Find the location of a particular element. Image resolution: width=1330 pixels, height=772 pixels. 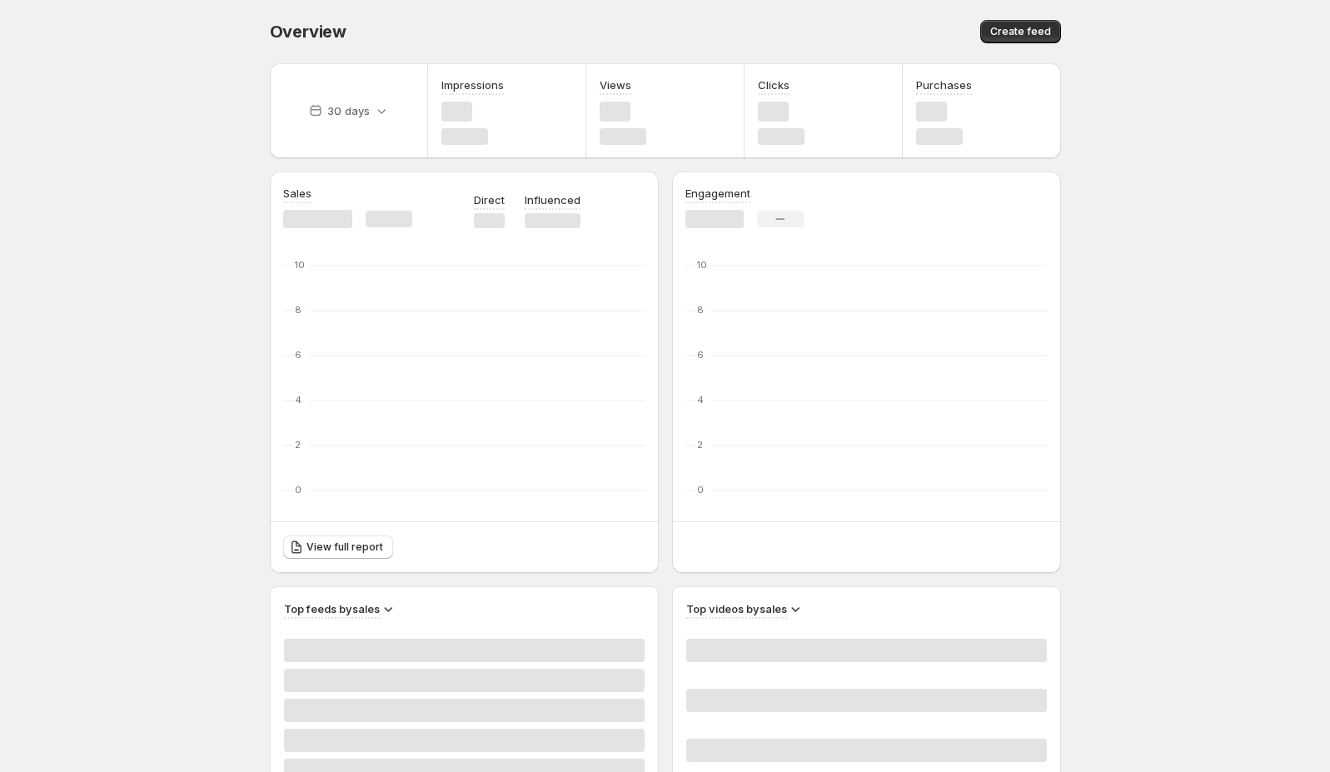

span: Create feed is located at coordinates (1020, 32).